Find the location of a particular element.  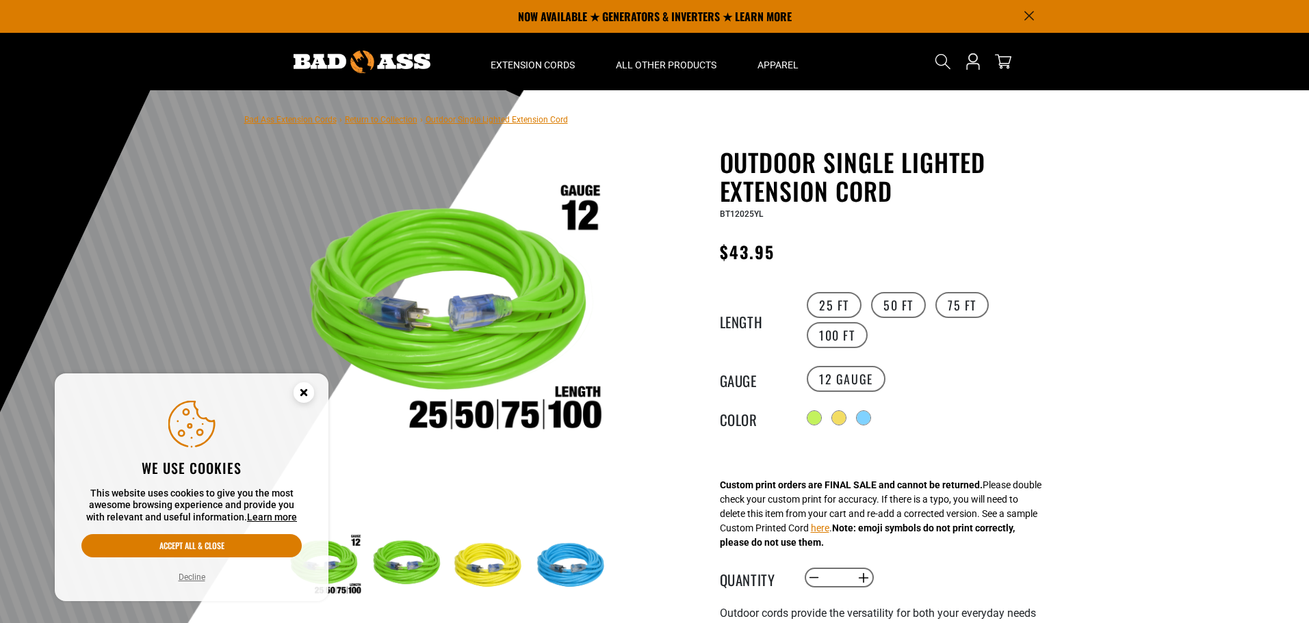

label: 50 FT is located at coordinates (898, 305).